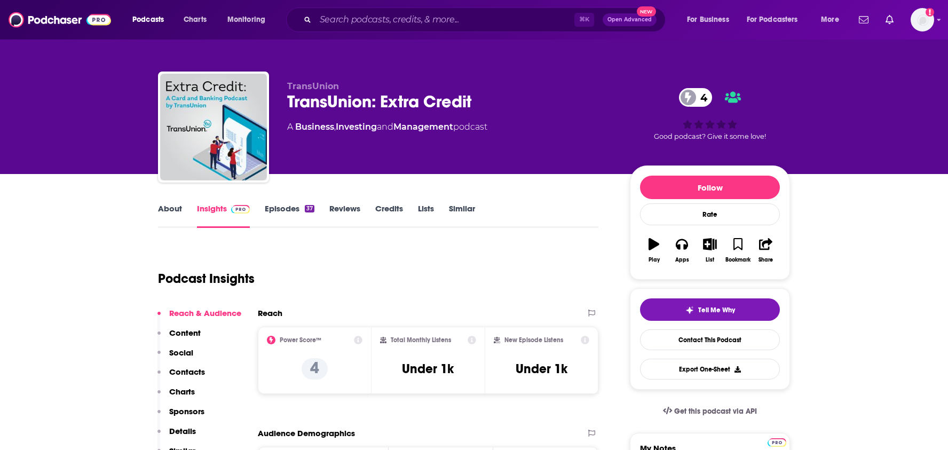  I want to click on h2: Total Monthly Listens, so click(420, 340).